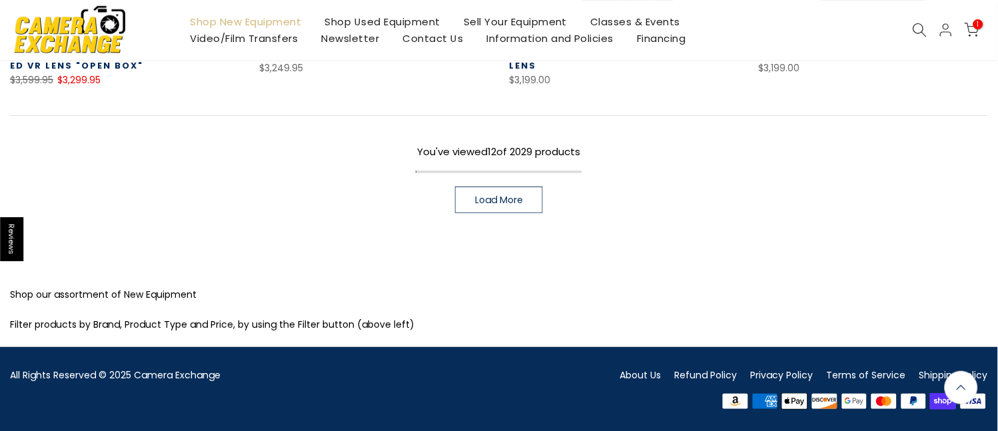 This screenshot has height=431, width=998. I want to click on a: Privacy Policy, so click(782, 375).